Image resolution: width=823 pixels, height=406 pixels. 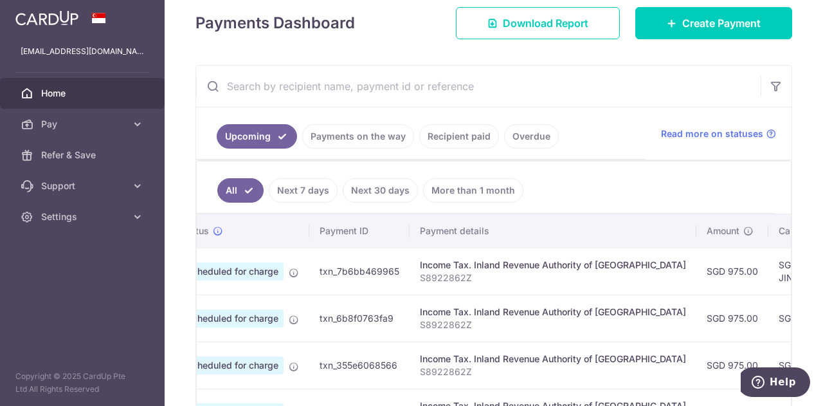 I want to click on td: txn_355e6068566, so click(x=359, y=364).